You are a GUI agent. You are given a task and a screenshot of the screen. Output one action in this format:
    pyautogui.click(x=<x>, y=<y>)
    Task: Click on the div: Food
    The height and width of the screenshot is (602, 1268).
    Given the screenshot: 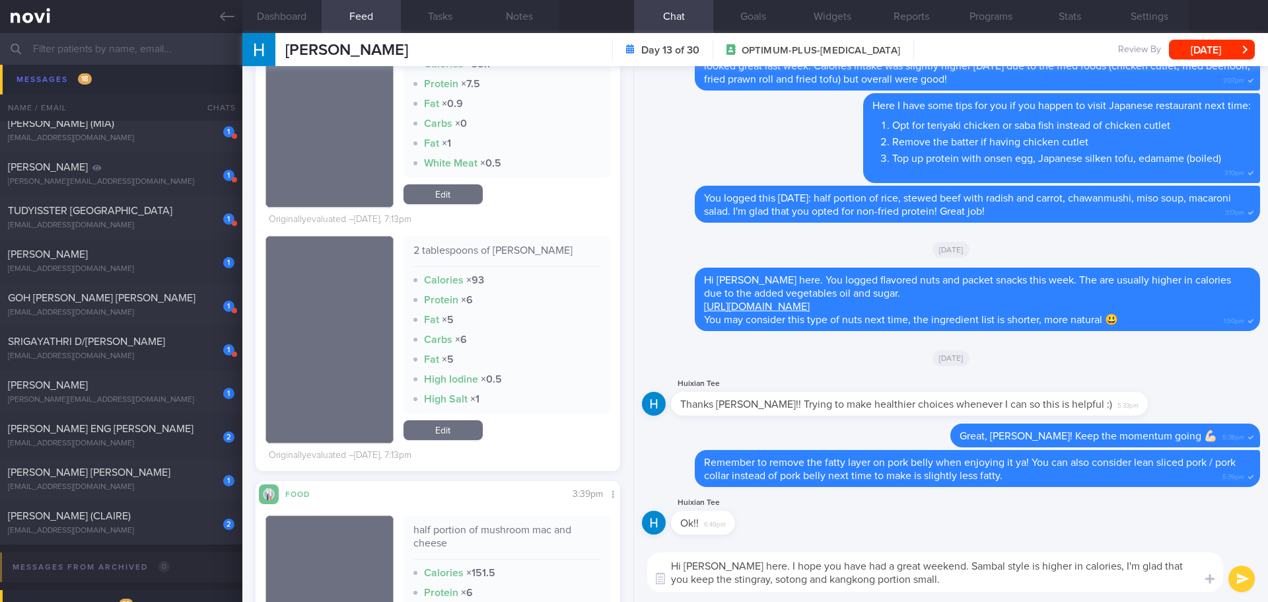 What is the action you would take?
    pyautogui.click(x=305, y=493)
    